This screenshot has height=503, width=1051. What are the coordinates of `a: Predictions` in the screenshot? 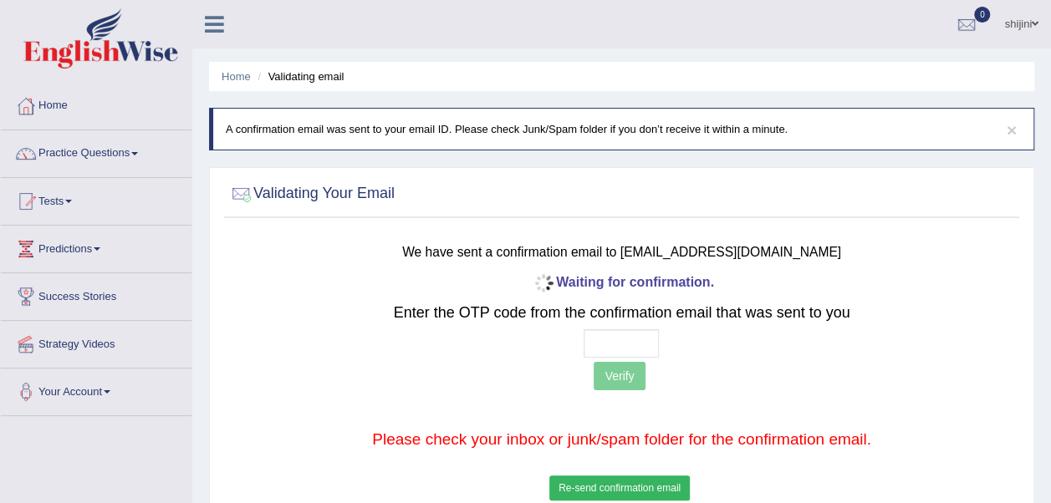 It's located at (96, 247).